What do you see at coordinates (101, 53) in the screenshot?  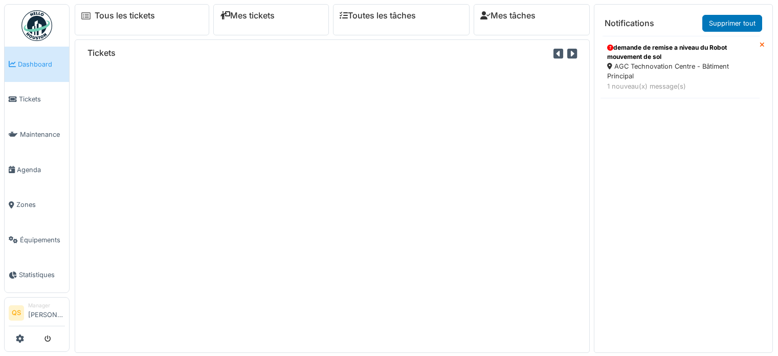 I see `h6: Tickets` at bounding box center [101, 53].